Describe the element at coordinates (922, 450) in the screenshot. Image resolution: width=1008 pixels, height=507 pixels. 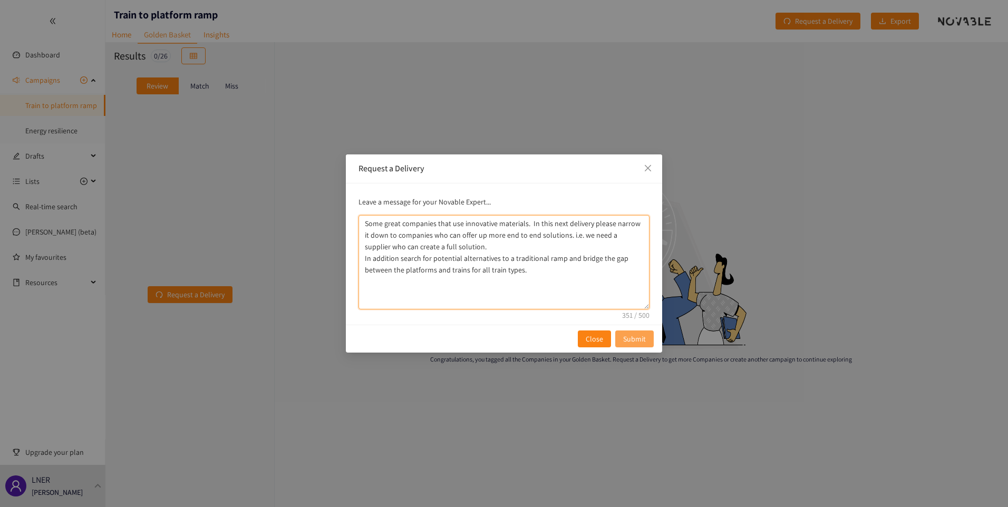
I see `div: Chat Widget` at that location.